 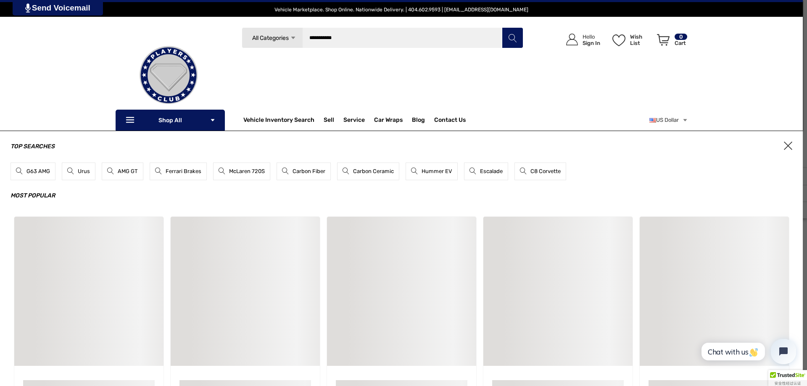 I want to click on svg: Icon User Account, so click(x=572, y=39).